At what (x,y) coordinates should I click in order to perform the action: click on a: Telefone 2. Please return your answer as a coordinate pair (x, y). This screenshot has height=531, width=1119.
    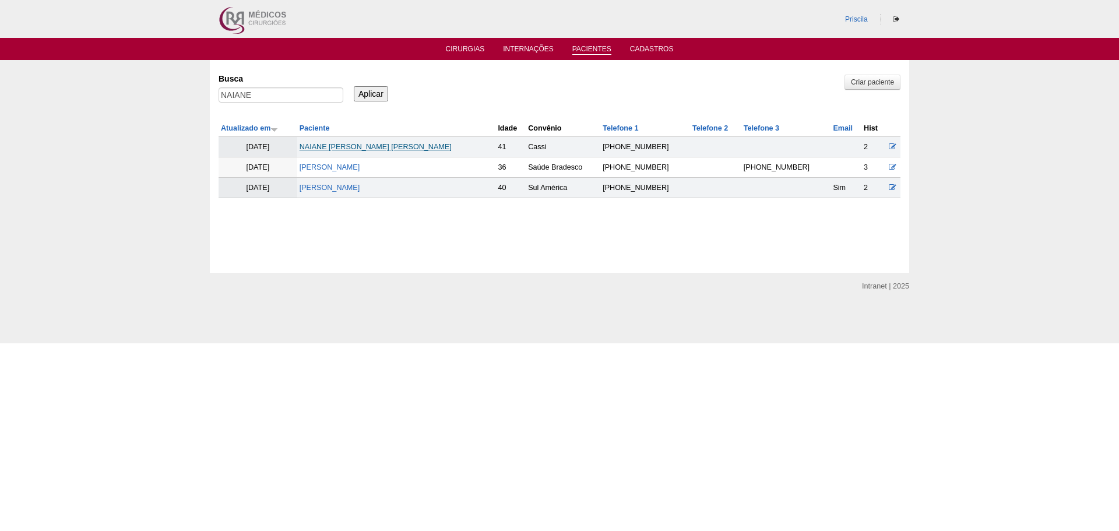
    Looking at the image, I should click on (710, 128).